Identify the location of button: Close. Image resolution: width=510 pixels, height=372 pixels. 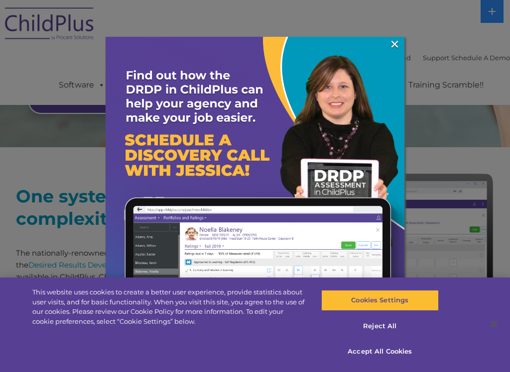
(494, 324).